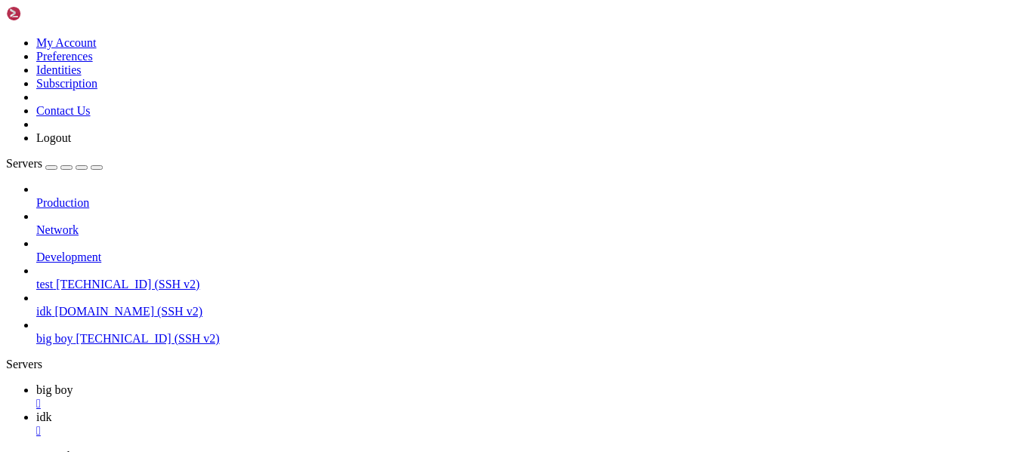  Describe the element at coordinates (64, 56) in the screenshot. I see `a: Preferences` at that location.